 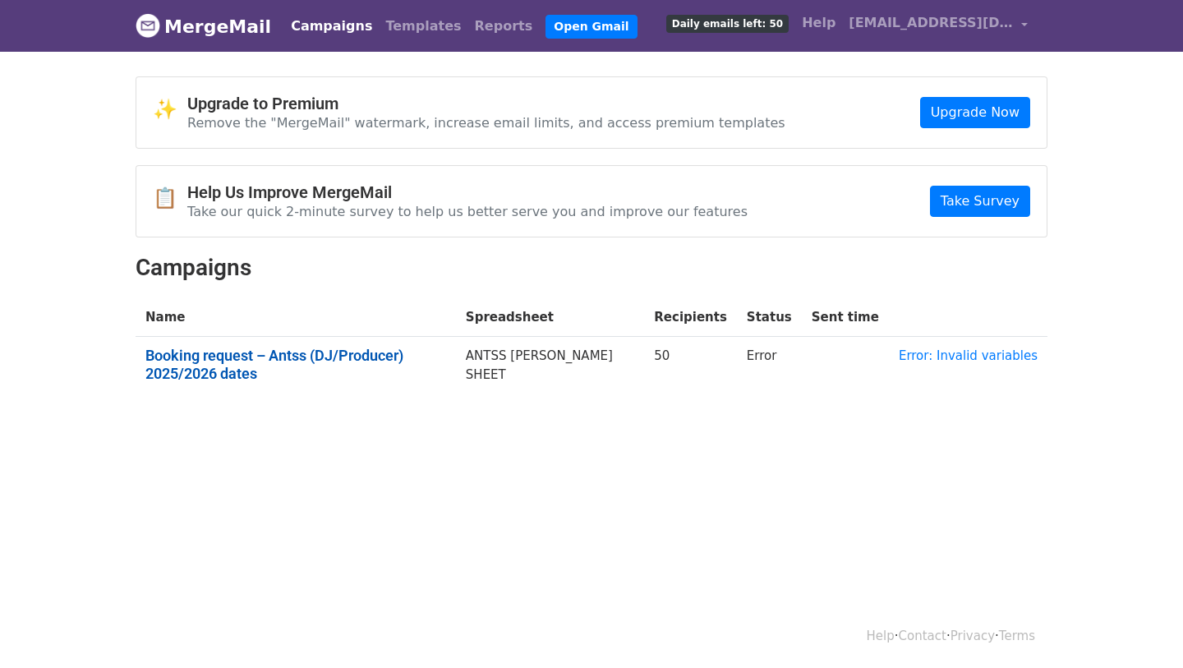 I want to click on h4: Upgrade to Premium, so click(x=486, y=103).